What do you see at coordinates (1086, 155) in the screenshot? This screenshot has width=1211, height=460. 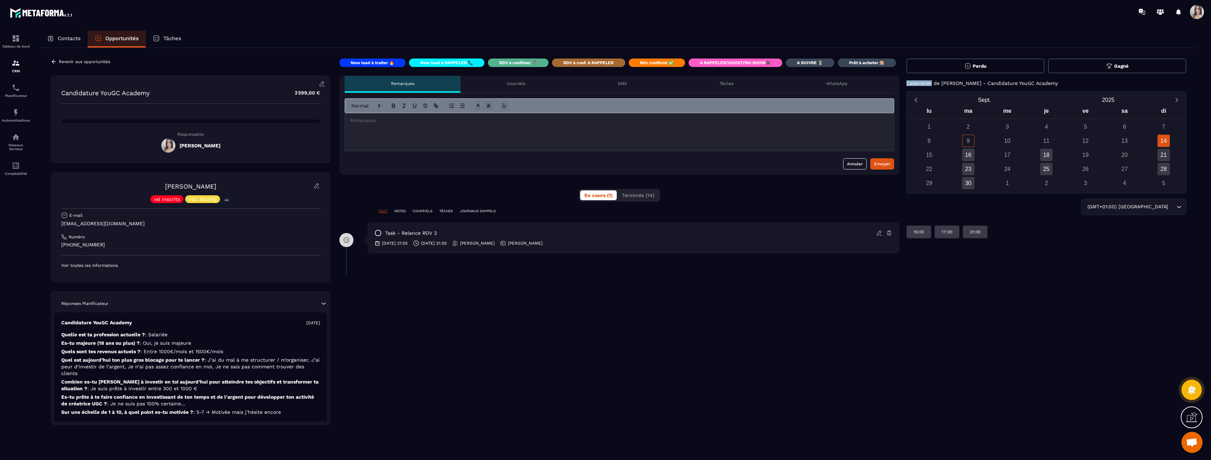 I see `div: 19` at bounding box center [1086, 155].